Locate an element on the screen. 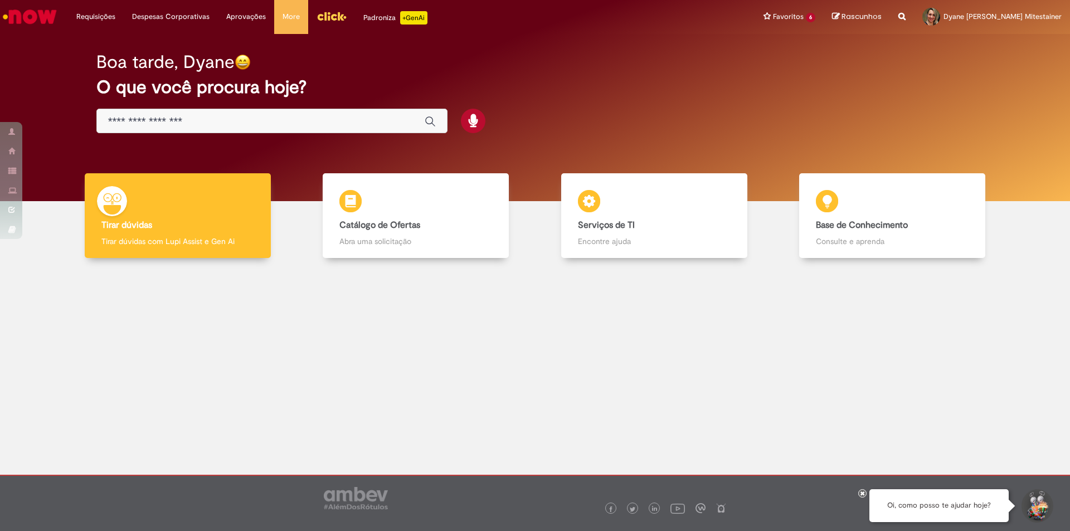  div: Oi, como posso te ajudar hoje? is located at coordinates (939, 505).